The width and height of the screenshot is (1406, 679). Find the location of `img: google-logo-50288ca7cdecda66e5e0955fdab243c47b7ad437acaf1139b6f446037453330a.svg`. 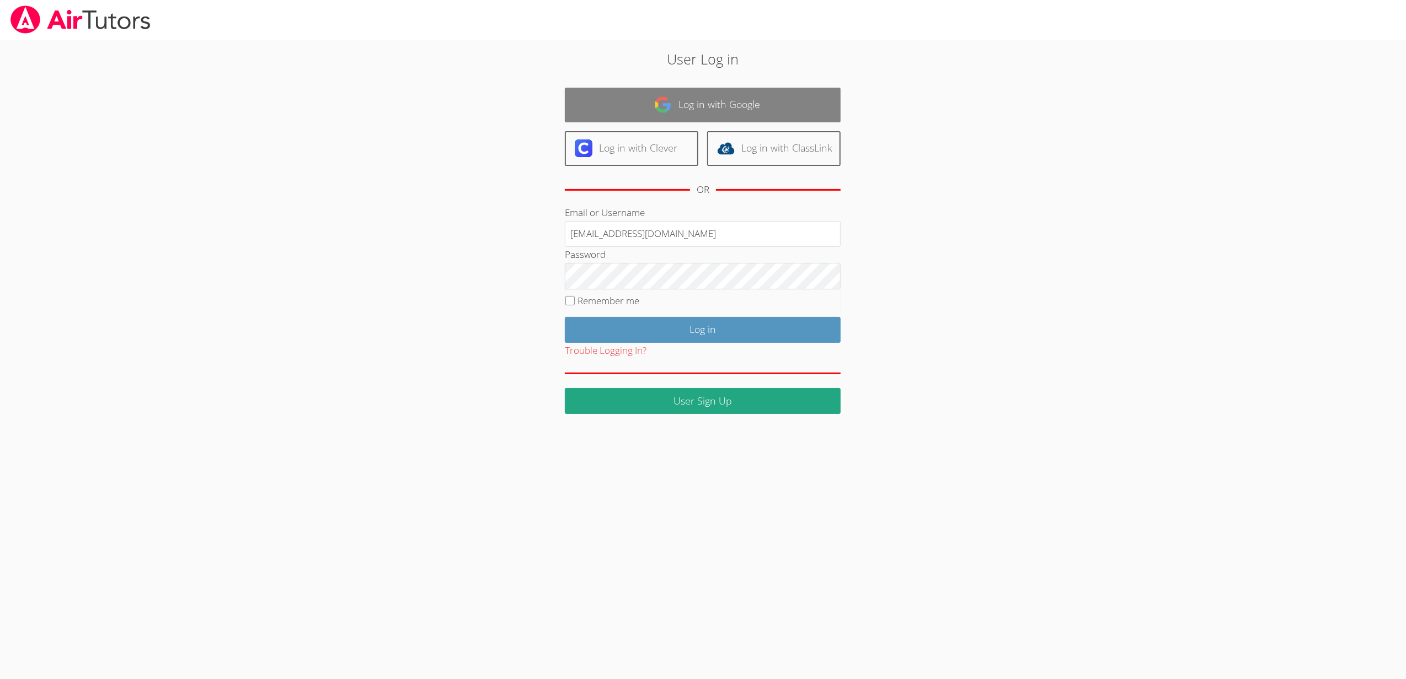

img: google-logo-50288ca7cdecda66e5e0955fdab243c47b7ad437acaf1139b6f446037453330a.svg is located at coordinates (663, 105).